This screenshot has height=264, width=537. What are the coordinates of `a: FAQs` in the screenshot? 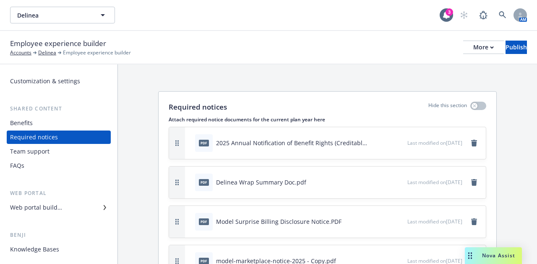 It's located at (59, 166).